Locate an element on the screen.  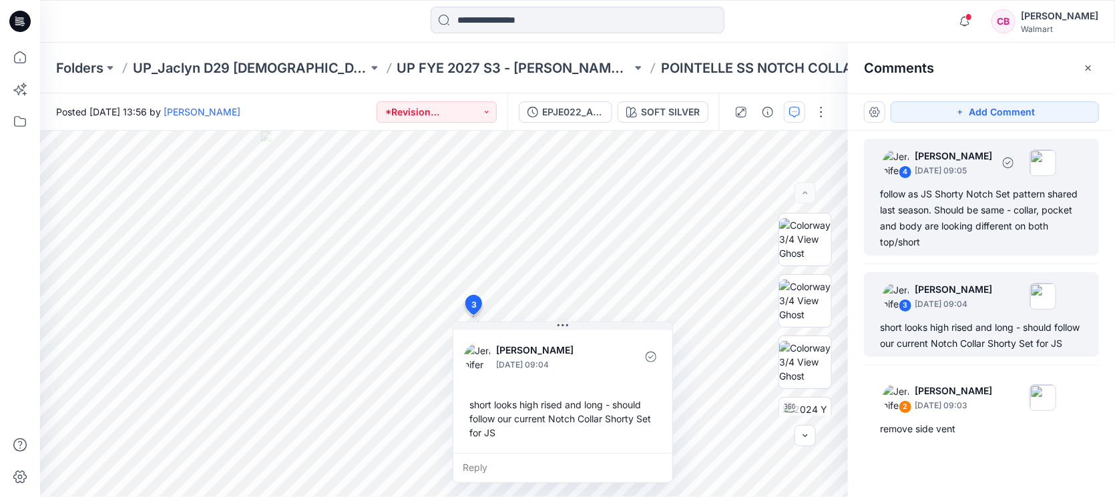
p: POINTELLE SS NOTCH COLLAR PJ SET is located at coordinates (779, 68).